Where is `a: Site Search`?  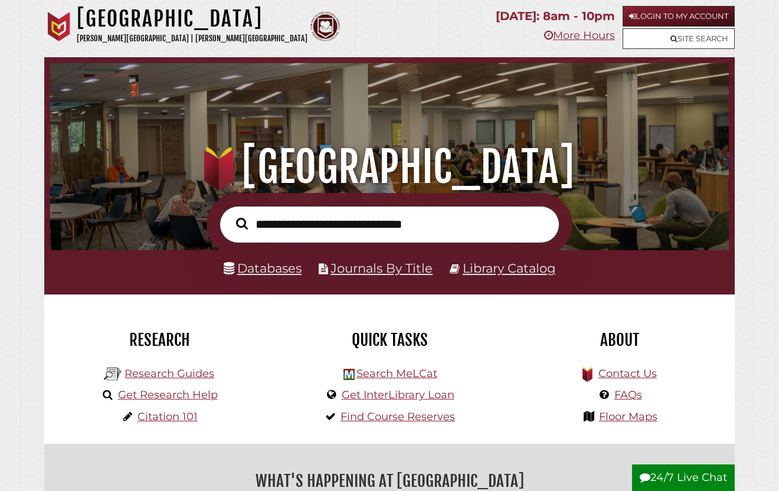 a: Site Search is located at coordinates (678, 38).